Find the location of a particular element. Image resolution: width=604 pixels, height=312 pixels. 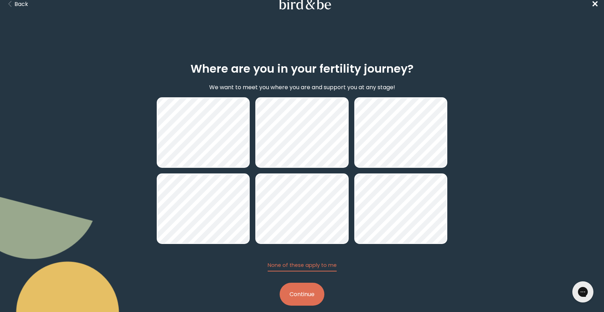

h2: Where are you in your fertility journey? is located at coordinates (302, 69).